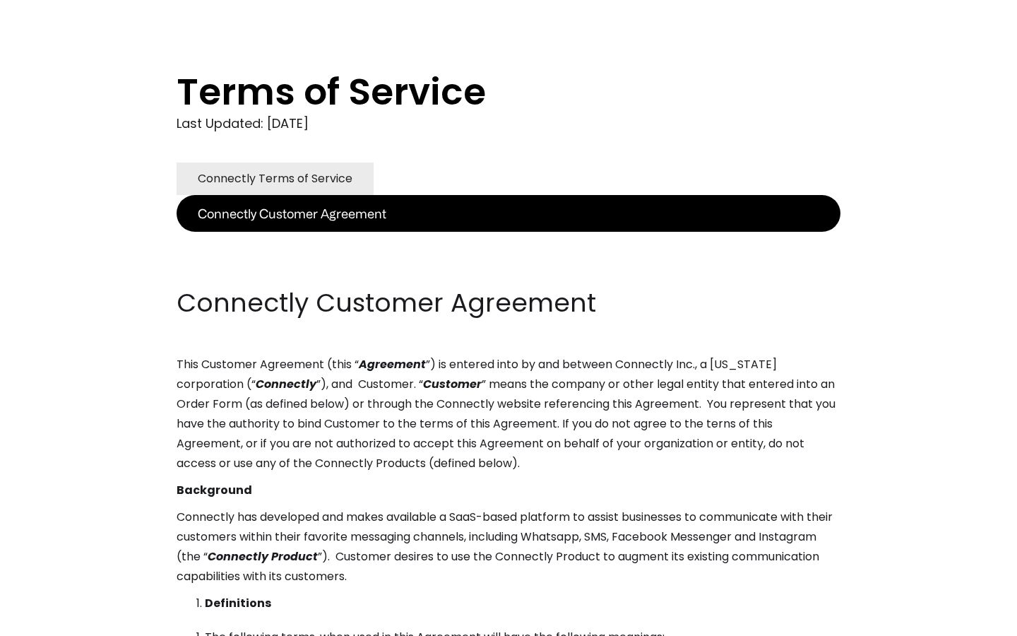 This screenshot has height=636, width=1017. I want to click on em: Customer, so click(452, 384).